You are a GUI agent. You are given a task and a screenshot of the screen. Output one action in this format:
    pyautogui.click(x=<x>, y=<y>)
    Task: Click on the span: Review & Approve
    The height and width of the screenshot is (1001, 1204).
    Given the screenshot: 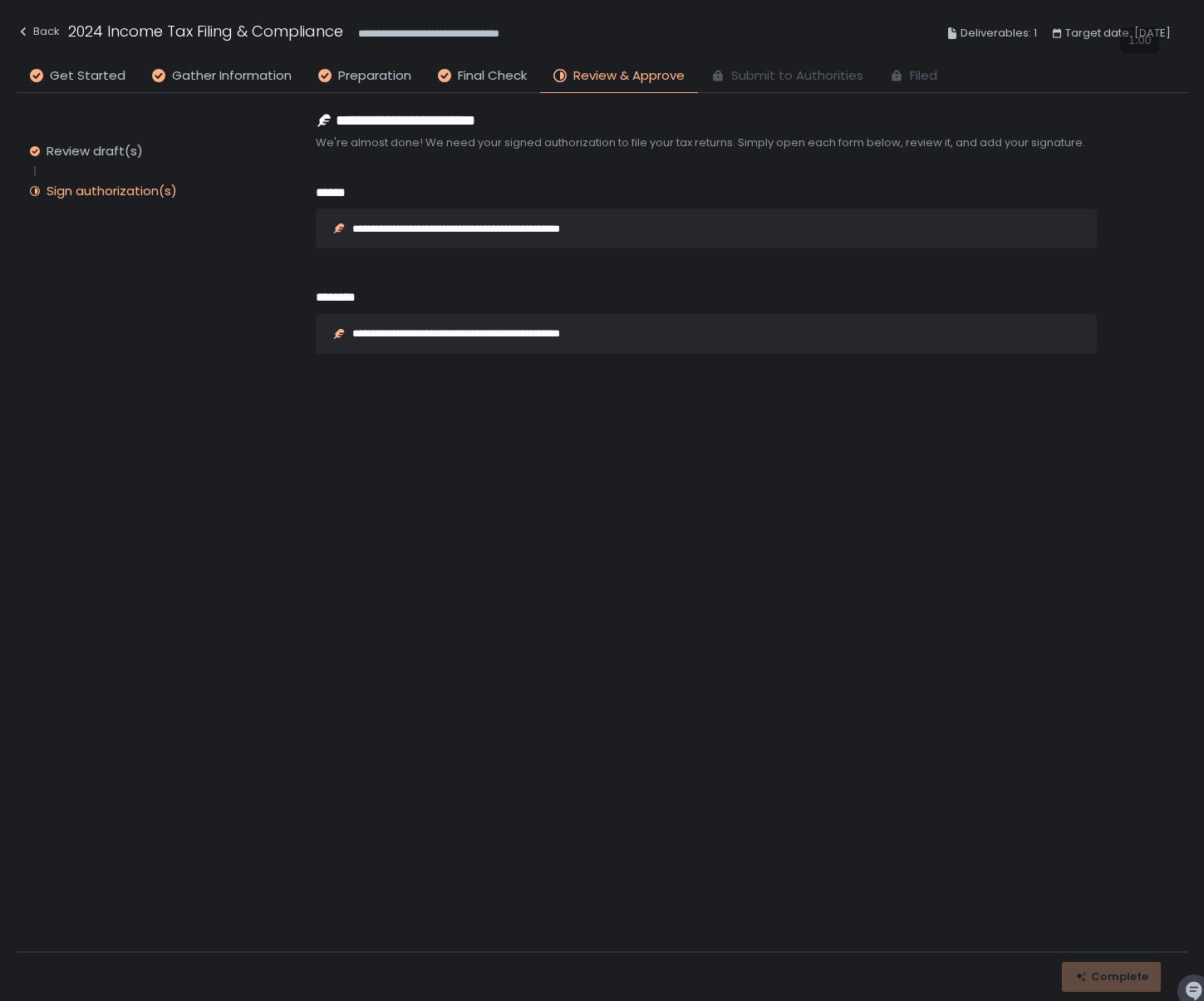 What is the action you would take?
    pyautogui.click(x=629, y=76)
    